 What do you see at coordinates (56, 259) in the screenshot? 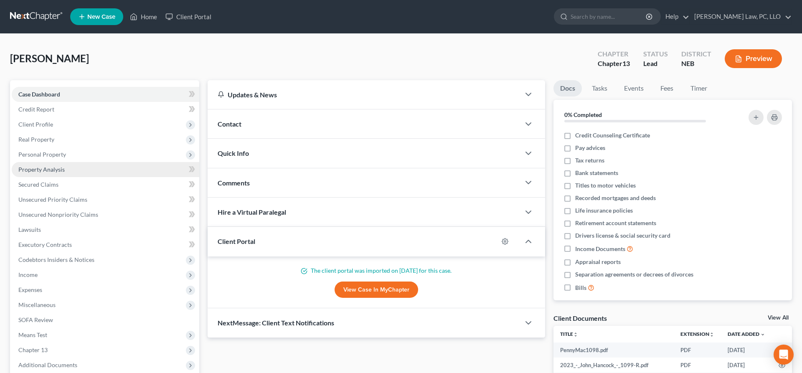
I see `span: Codebtors Insiders & Notices` at bounding box center [56, 259].